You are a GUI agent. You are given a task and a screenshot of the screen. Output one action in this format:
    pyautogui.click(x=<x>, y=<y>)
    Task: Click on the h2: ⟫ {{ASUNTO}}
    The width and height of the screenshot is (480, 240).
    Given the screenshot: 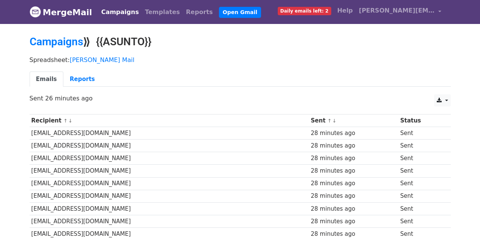 What is the action you would take?
    pyautogui.click(x=240, y=42)
    